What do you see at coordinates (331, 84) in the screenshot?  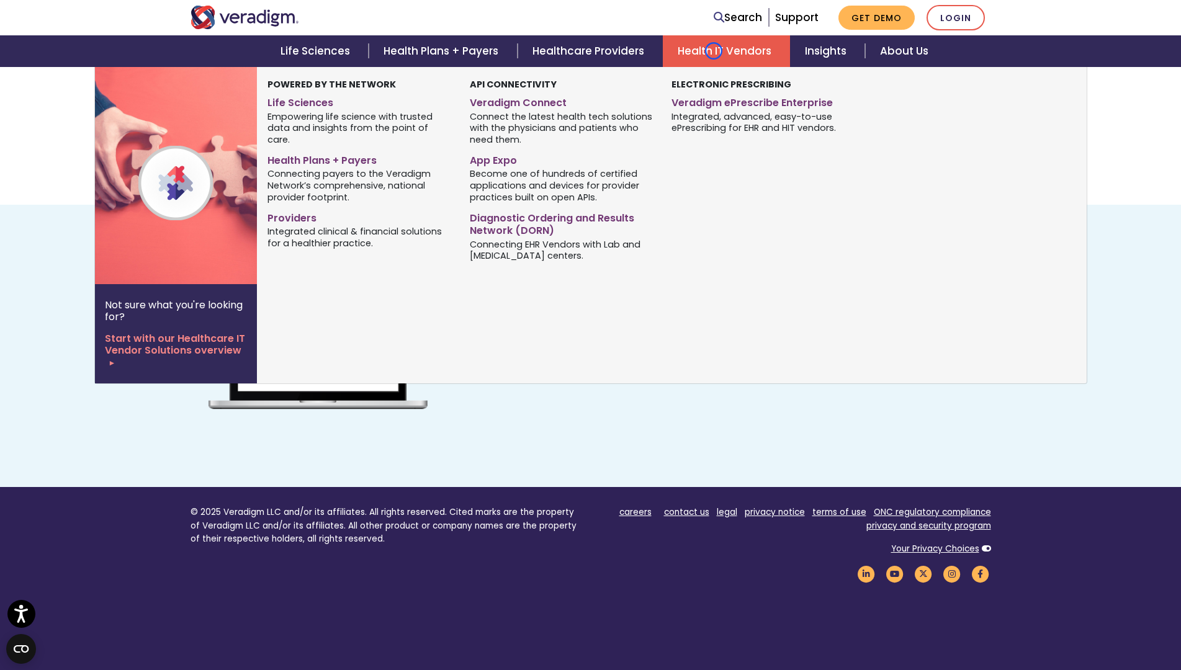 I see `strong: Powered by the Network` at bounding box center [331, 84].